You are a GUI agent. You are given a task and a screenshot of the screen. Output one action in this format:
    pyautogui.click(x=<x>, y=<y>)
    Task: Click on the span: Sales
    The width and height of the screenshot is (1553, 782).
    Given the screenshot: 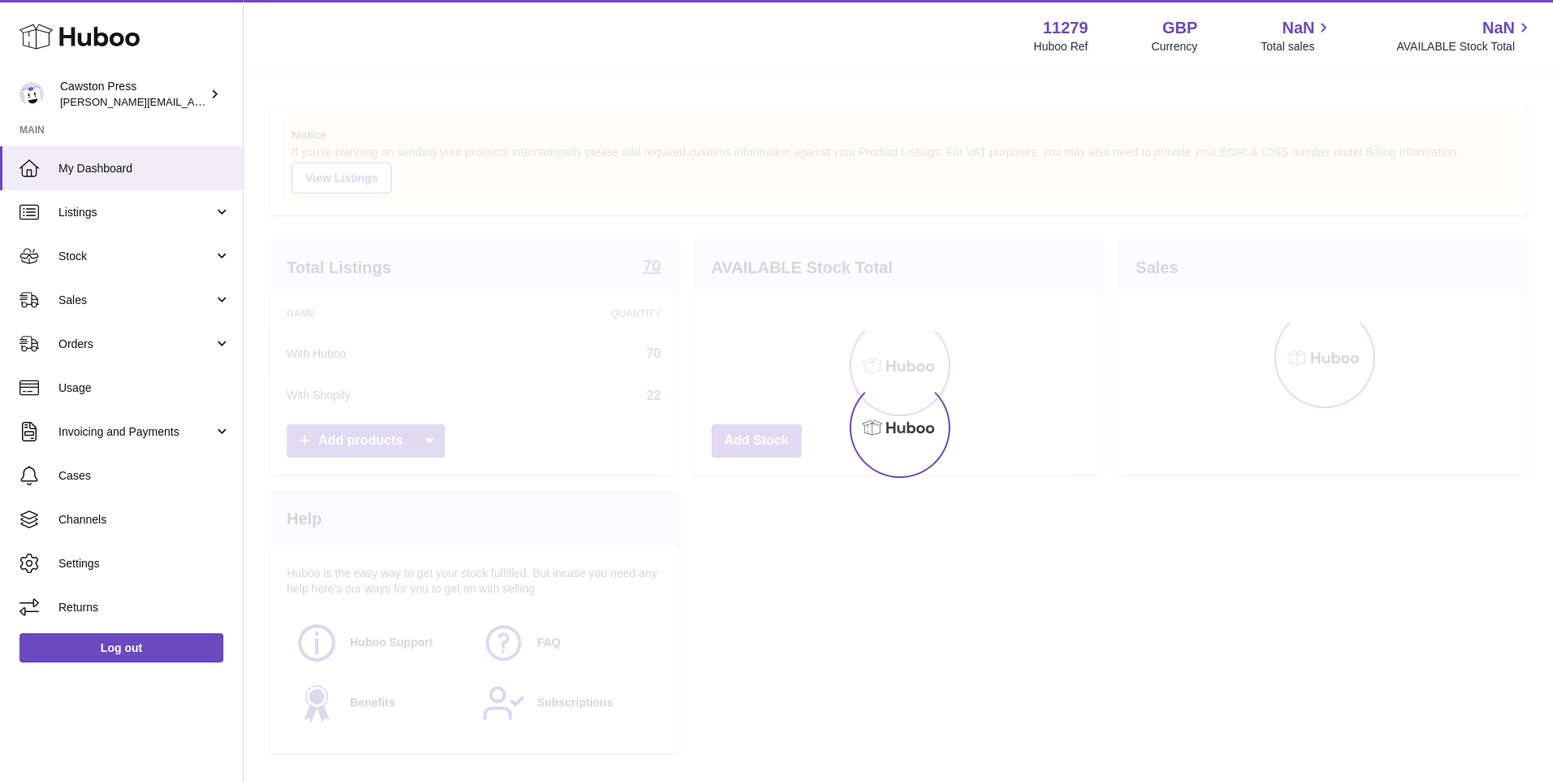 What is the action you would take?
    pyautogui.click(x=136, y=300)
    